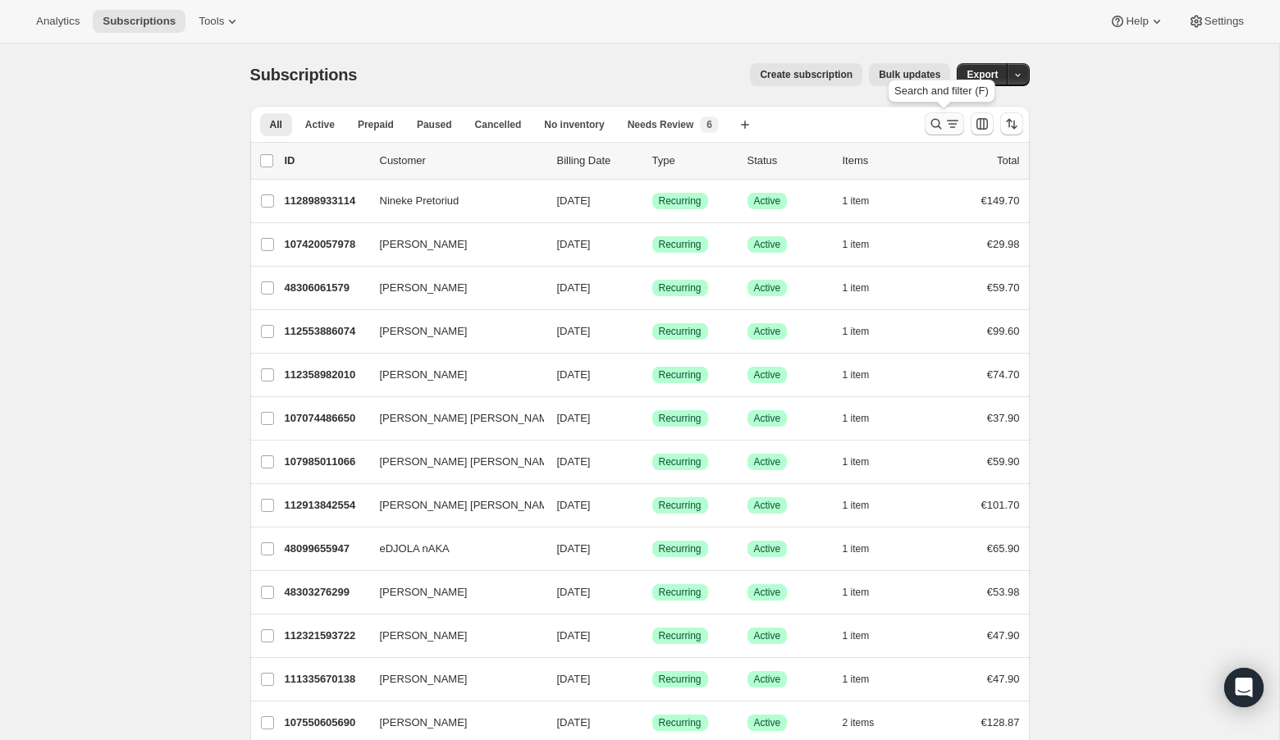  I want to click on div: Items, so click(884, 161).